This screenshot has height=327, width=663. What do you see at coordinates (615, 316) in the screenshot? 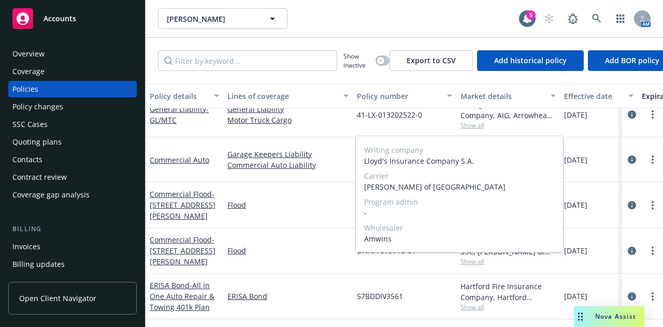
I see `span: Nova Assist` at bounding box center [615, 316].